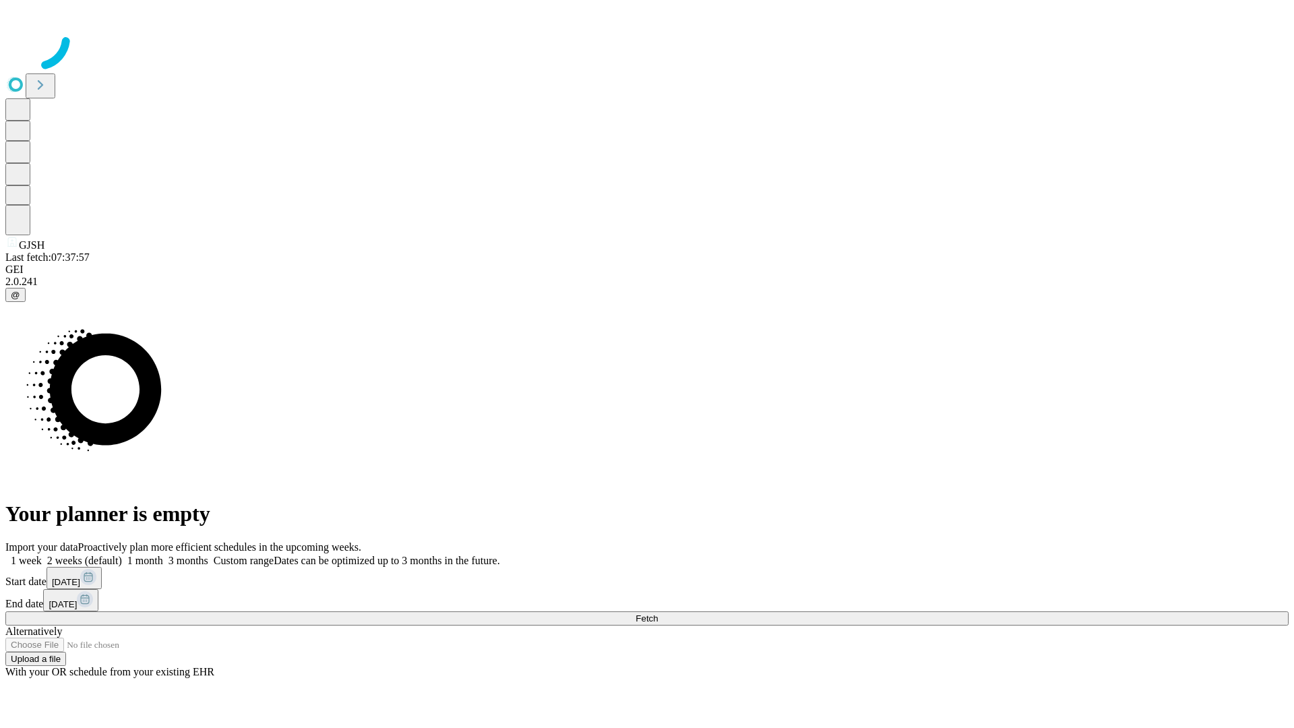 This screenshot has width=1294, height=728. What do you see at coordinates (646, 618) in the screenshot?
I see `span: Fetch` at bounding box center [646, 618].